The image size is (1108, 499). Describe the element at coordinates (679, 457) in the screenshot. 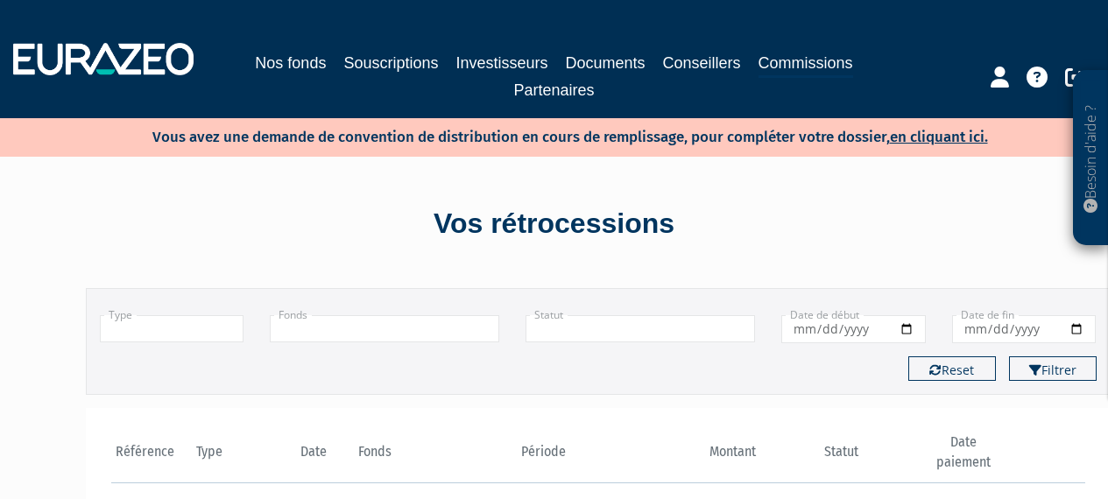

I see `th: Montant` at that location.